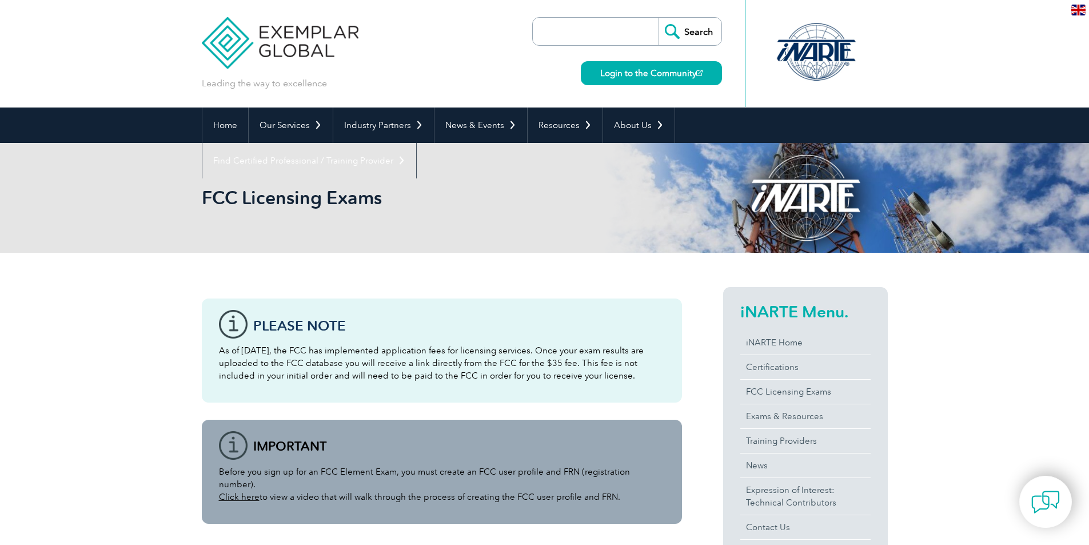 Image resolution: width=1089 pixels, height=545 pixels. Describe the element at coordinates (481, 125) in the screenshot. I see `a: News & Events` at that location.